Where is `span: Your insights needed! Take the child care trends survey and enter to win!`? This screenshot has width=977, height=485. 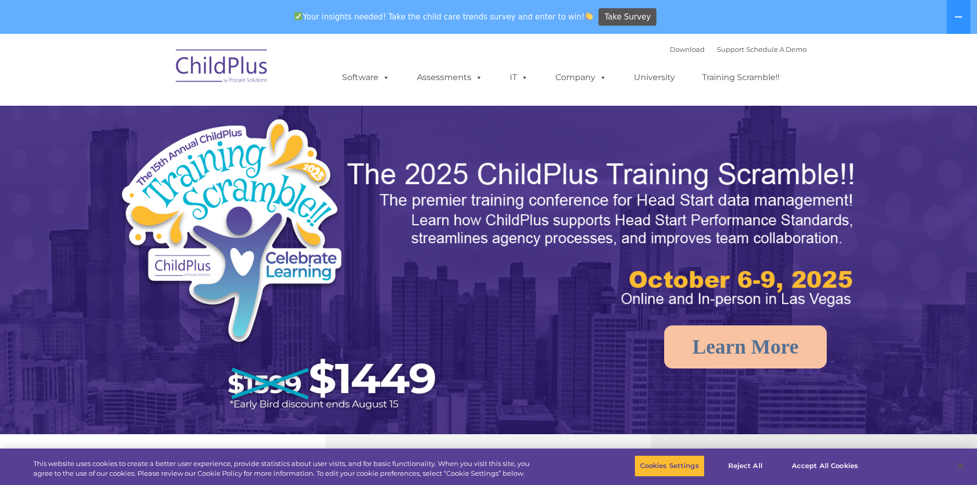
span: Your insights needed! Take the child care trends survey and enter to win! is located at coordinates (444, 16).